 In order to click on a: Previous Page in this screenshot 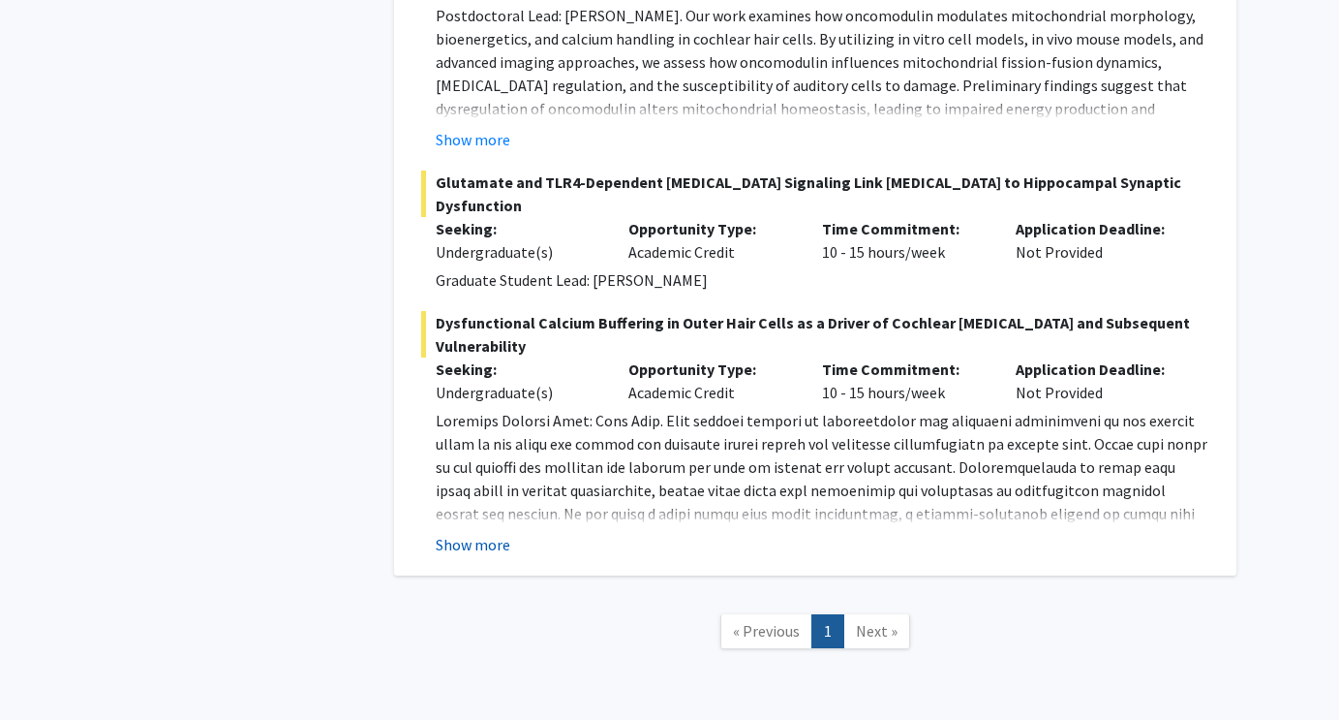, I will do `click(766, 631)`.